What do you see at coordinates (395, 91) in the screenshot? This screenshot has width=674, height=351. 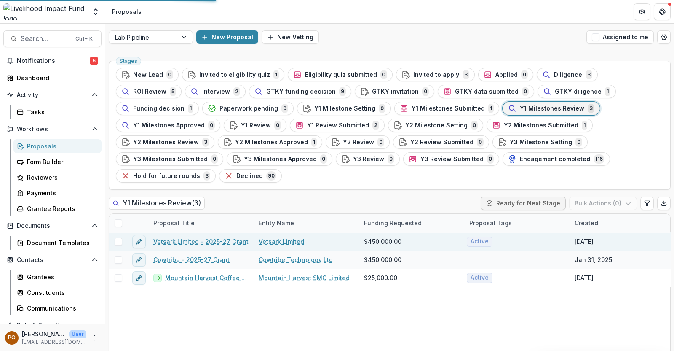 I see `button: GTKY invitation0` at bounding box center [395, 91].